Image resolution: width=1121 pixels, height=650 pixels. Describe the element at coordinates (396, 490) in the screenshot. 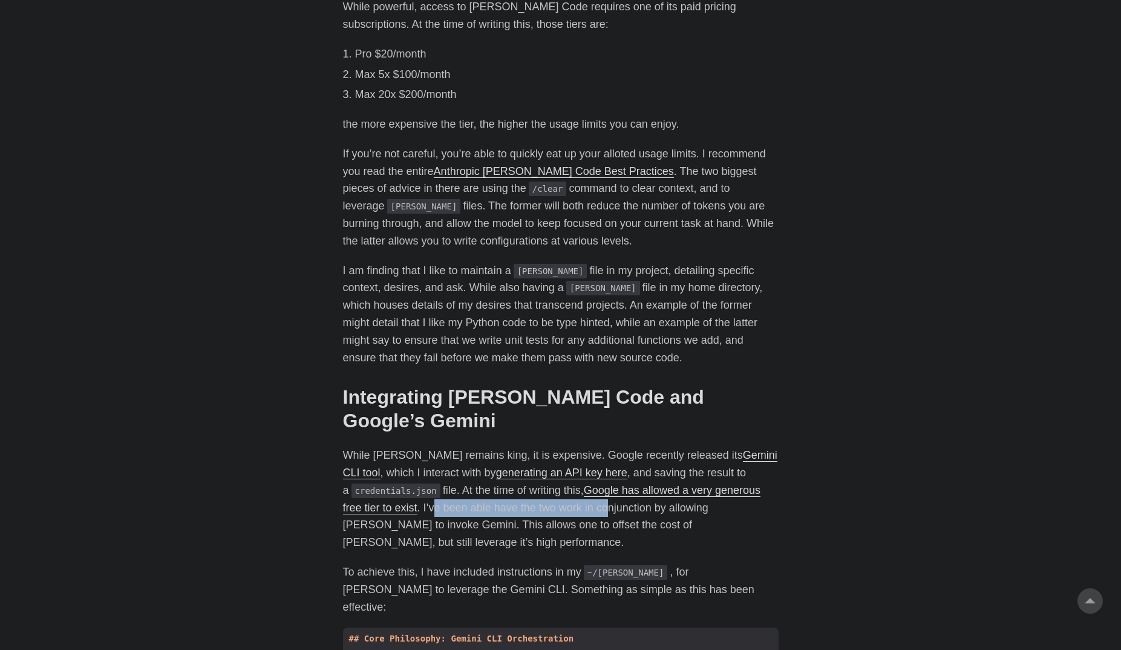

I see `code: credentials.json` at that location.